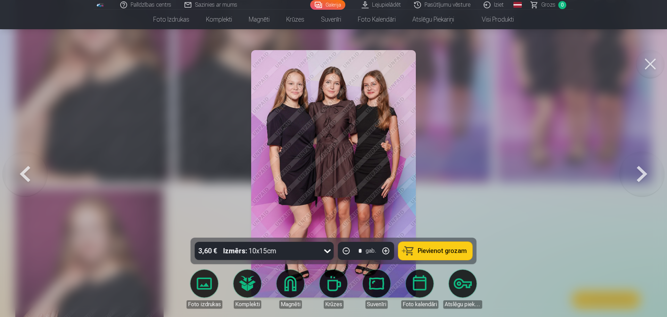  Describe the element at coordinates (377, 304) in the screenshot. I see `div: Suvenīri` at that location.